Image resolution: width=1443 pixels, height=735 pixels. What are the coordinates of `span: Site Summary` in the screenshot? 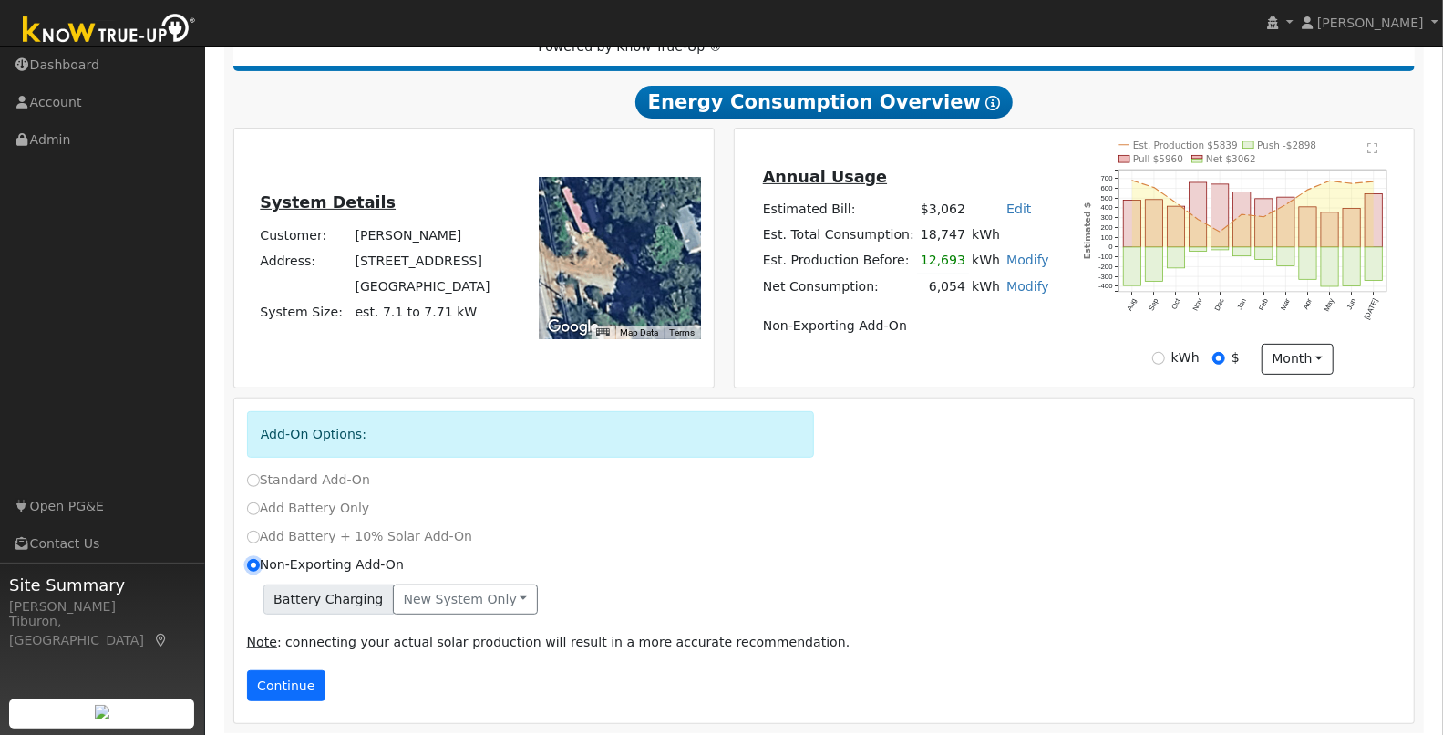 It's located at (102, 584).